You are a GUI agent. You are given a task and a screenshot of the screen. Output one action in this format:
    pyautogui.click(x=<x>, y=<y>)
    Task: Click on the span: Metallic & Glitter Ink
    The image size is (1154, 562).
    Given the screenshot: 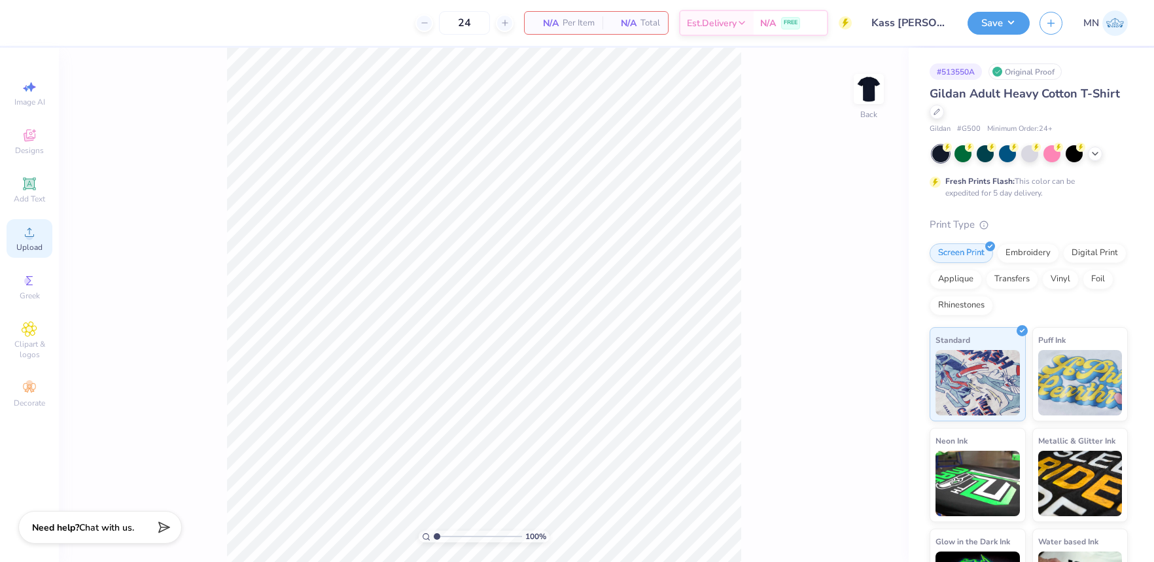 What is the action you would take?
    pyautogui.click(x=1077, y=440)
    